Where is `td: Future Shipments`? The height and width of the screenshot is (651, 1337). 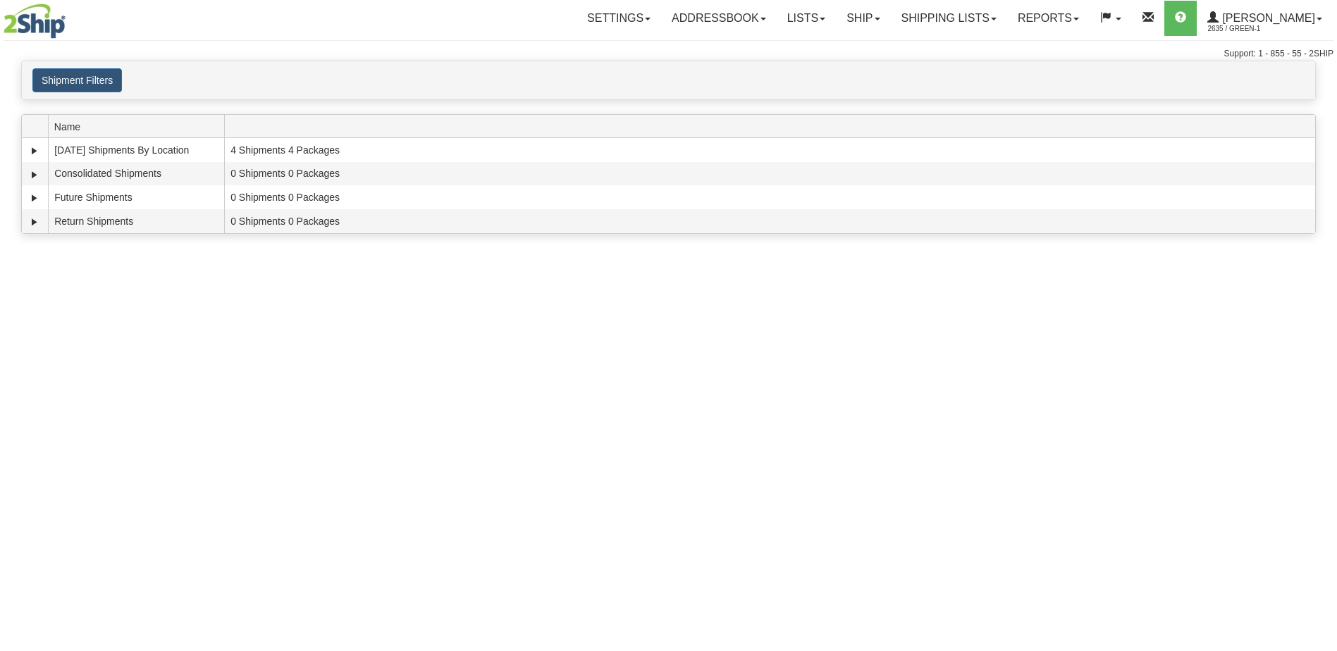
td: Future Shipments is located at coordinates (136, 197).